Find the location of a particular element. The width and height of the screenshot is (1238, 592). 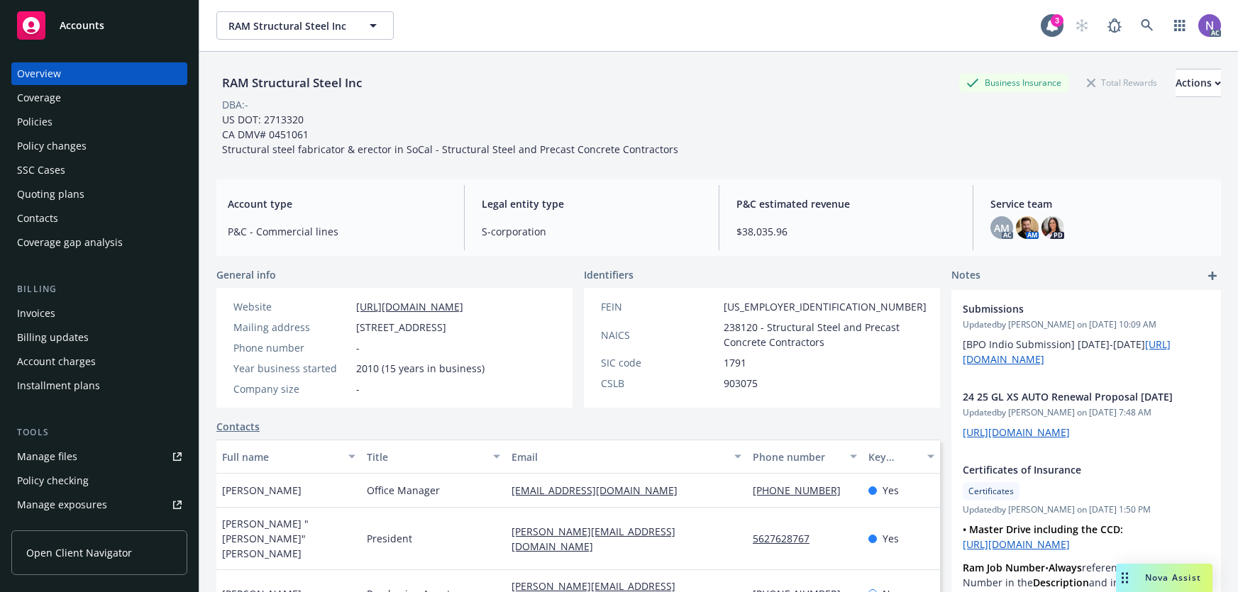

span: Certificates of Insurance is located at coordinates (1068, 470).